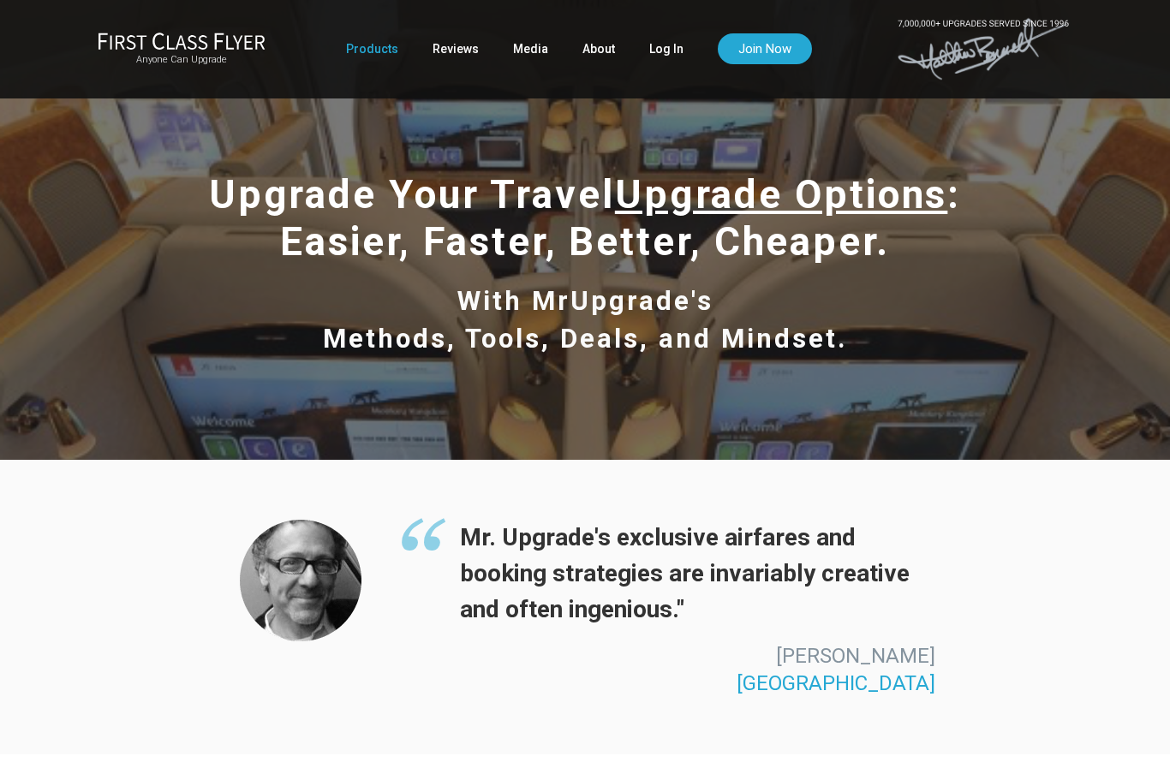  I want to click on img: First Class Flyer, so click(182, 40).